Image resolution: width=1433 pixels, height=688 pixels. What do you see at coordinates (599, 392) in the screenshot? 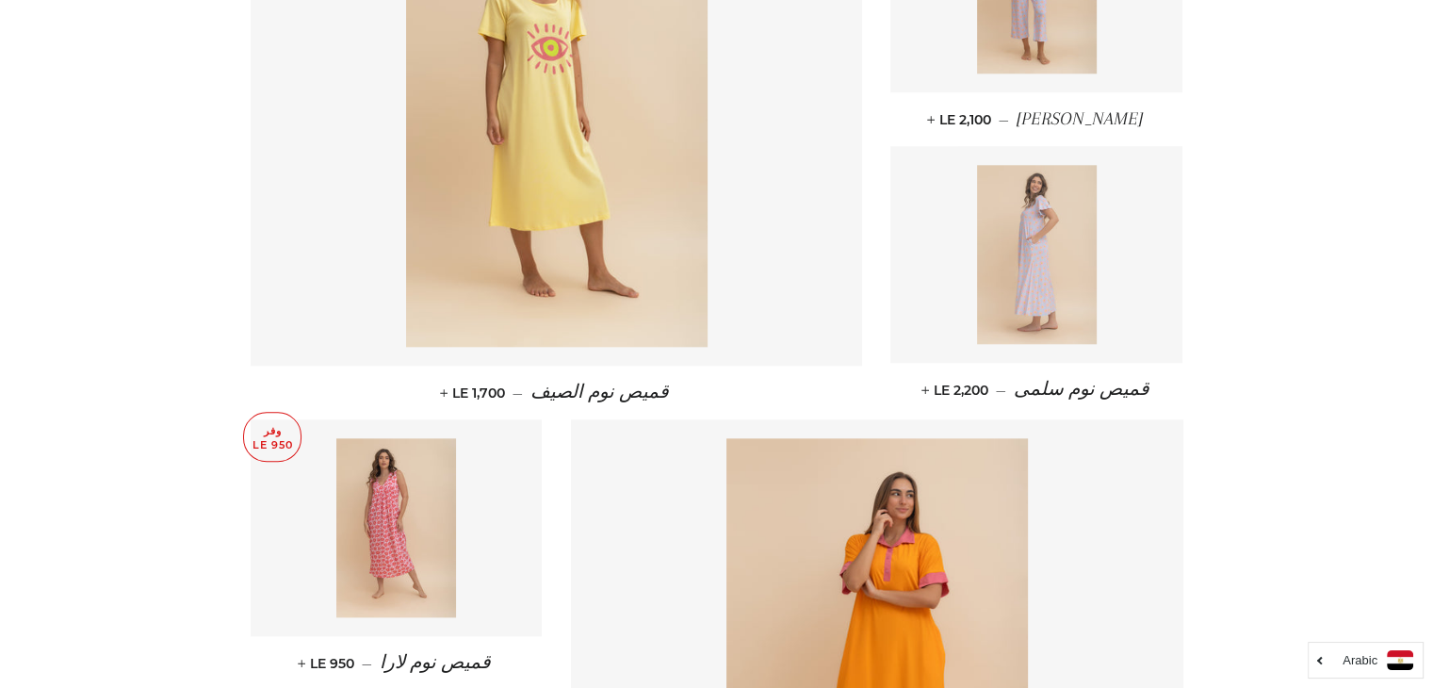
I see `span: قميص نوم الصيف` at bounding box center [599, 392].